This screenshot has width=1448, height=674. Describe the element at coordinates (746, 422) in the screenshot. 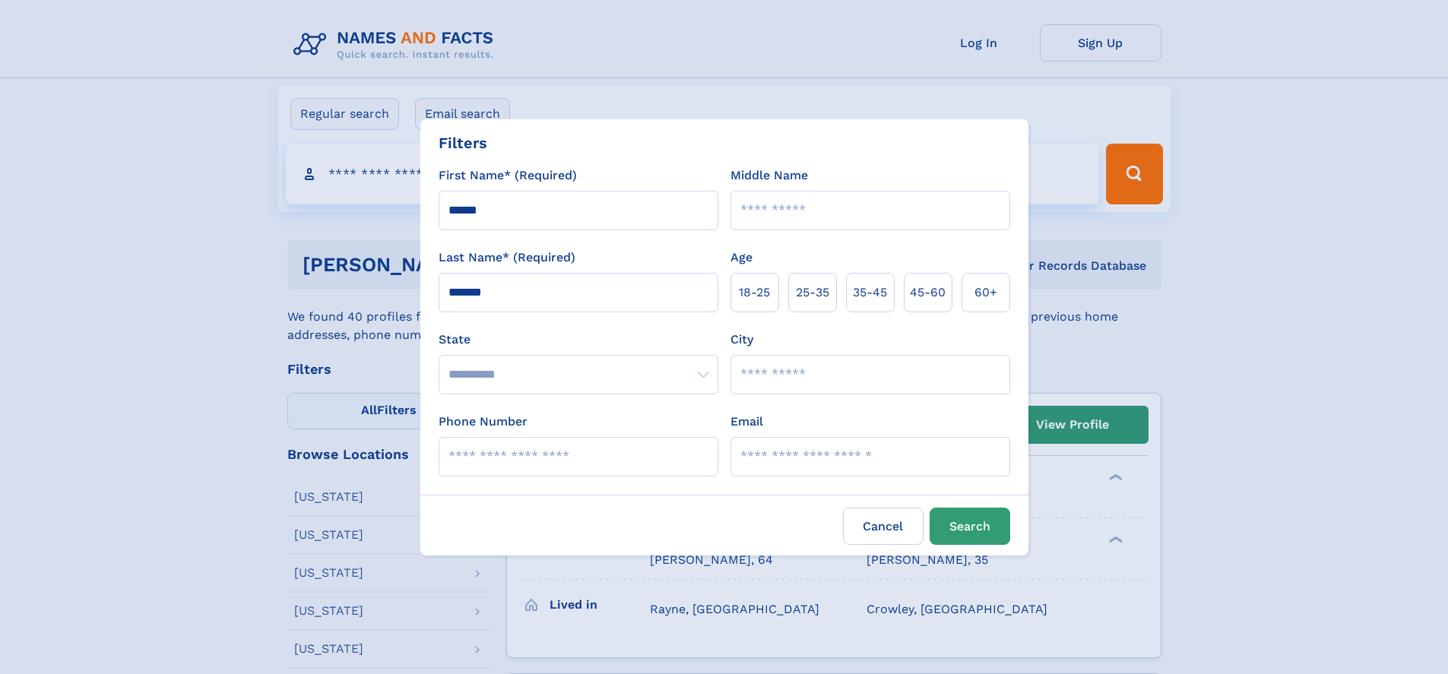

I see `label: Email` at that location.